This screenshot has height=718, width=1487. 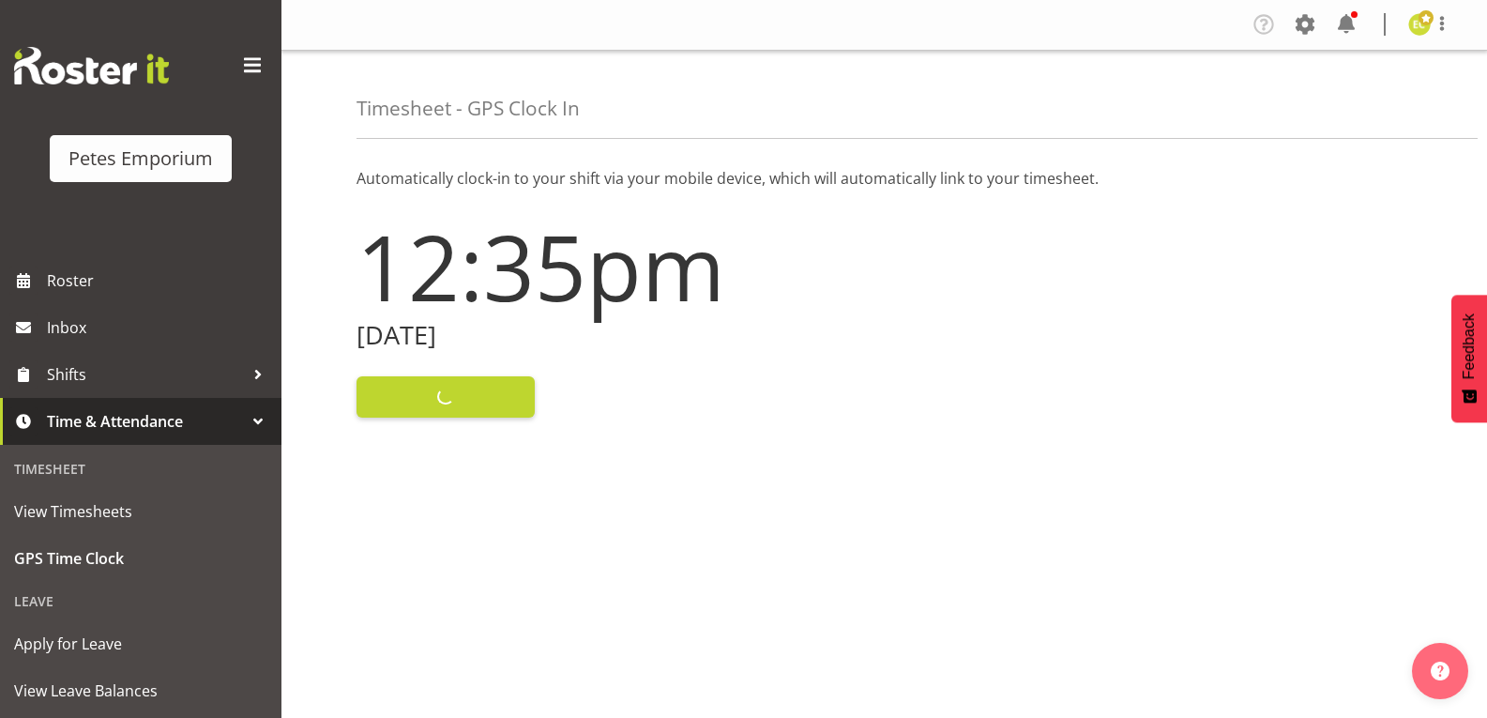 What do you see at coordinates (141, 558) in the screenshot?
I see `span: GPS Time Clock` at bounding box center [141, 558].